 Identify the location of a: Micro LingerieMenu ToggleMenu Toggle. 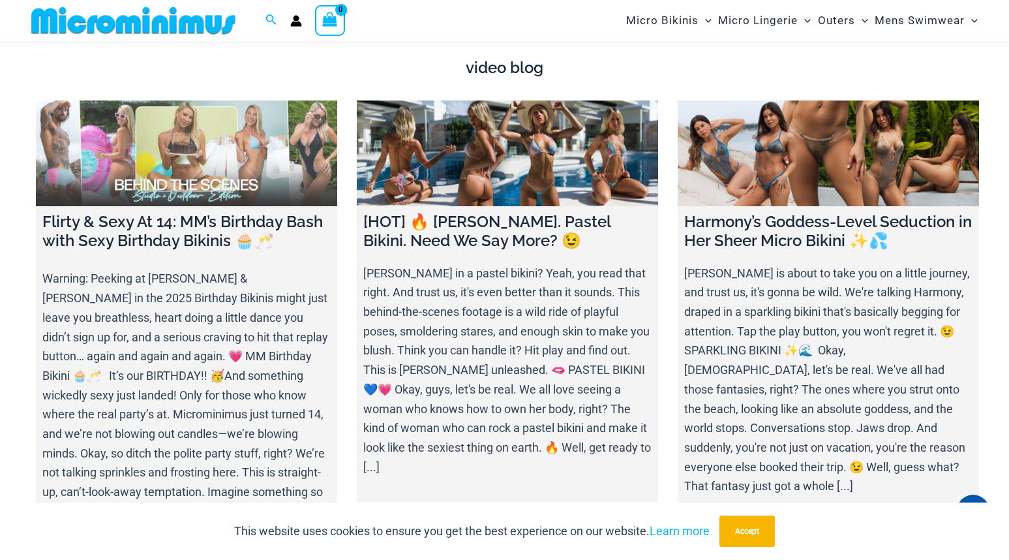
(765, 20).